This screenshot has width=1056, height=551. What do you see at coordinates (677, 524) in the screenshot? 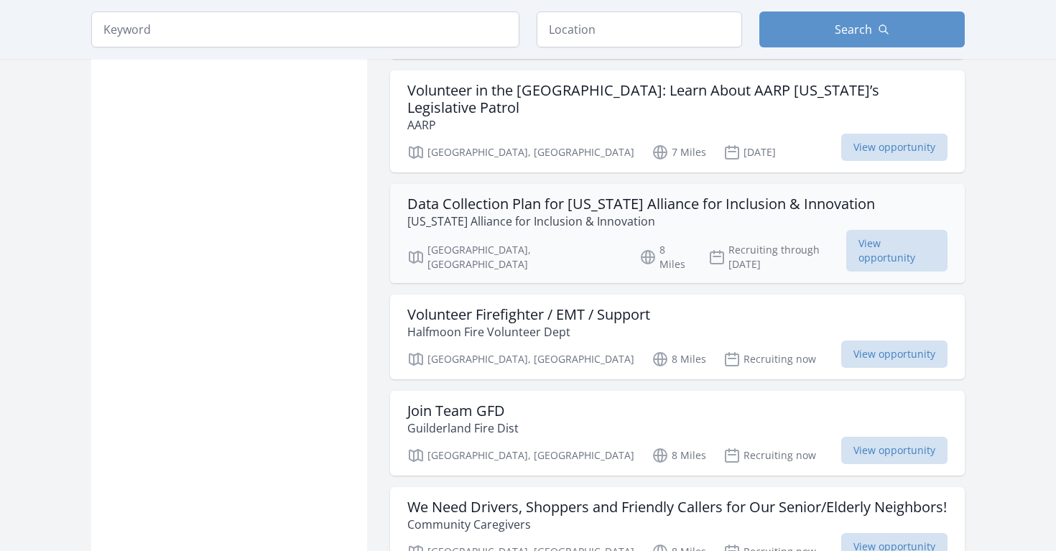
I see `p: Community Caregivers` at bounding box center [677, 524].